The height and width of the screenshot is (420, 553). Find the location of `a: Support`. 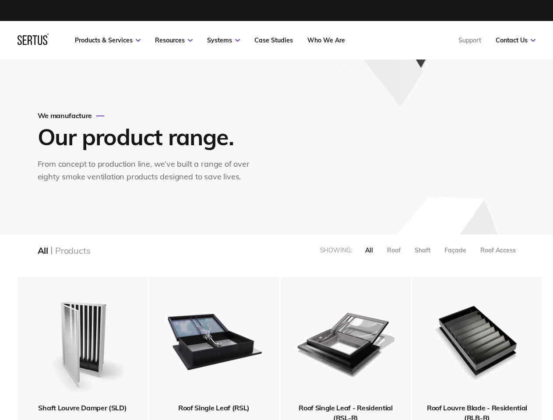

a: Support is located at coordinates (470, 40).